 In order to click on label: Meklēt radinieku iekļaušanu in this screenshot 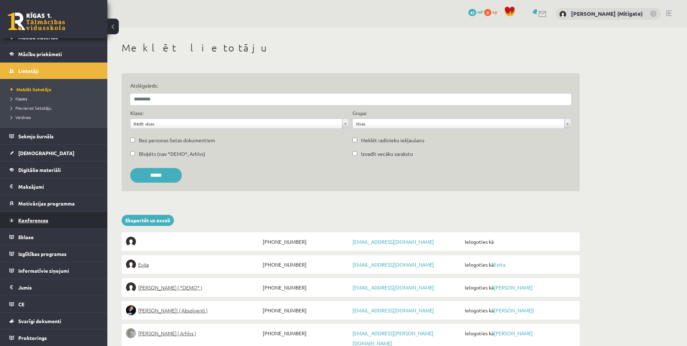, I will do `click(392, 140)`.